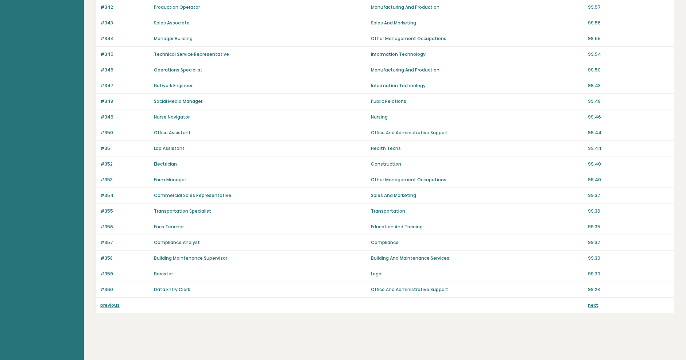 The height and width of the screenshot is (360, 686). I want to click on a: Office Assistant, so click(172, 132).